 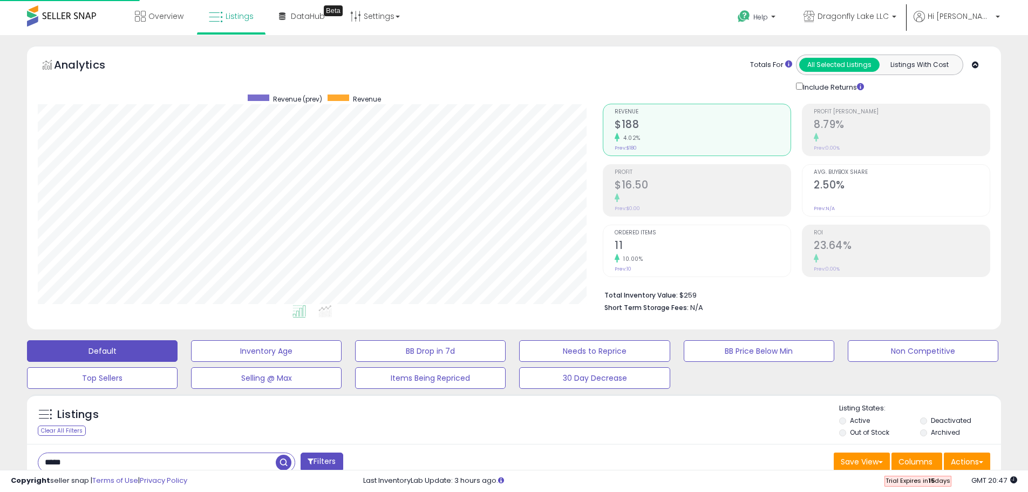 I want to click on small: Prev: $180, so click(x=625, y=148).